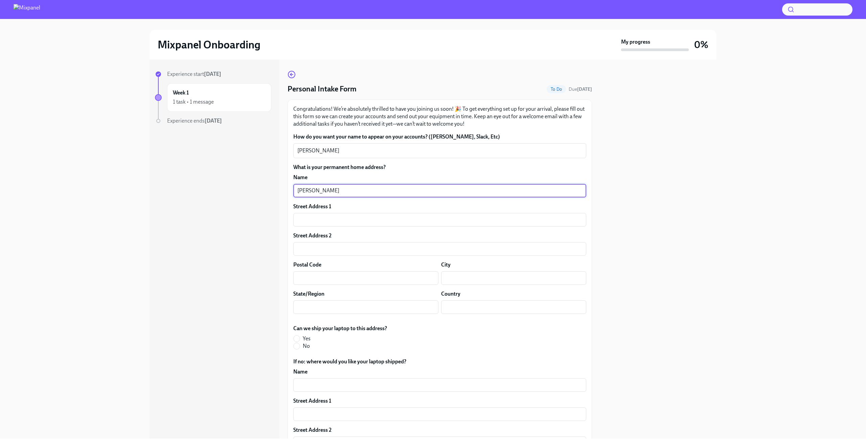 The height and width of the screenshot is (446, 866). I want to click on label: State/Region, so click(309, 294).